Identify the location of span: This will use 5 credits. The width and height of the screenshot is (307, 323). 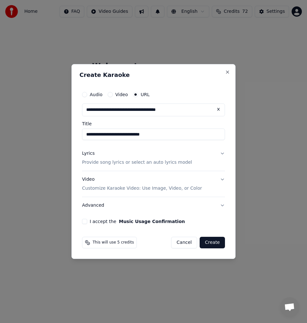
(113, 242).